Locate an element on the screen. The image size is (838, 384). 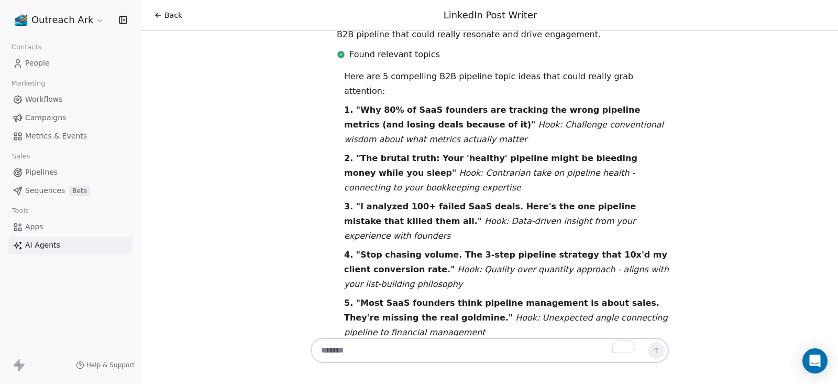
a: Metrics & Events is located at coordinates (70, 136).